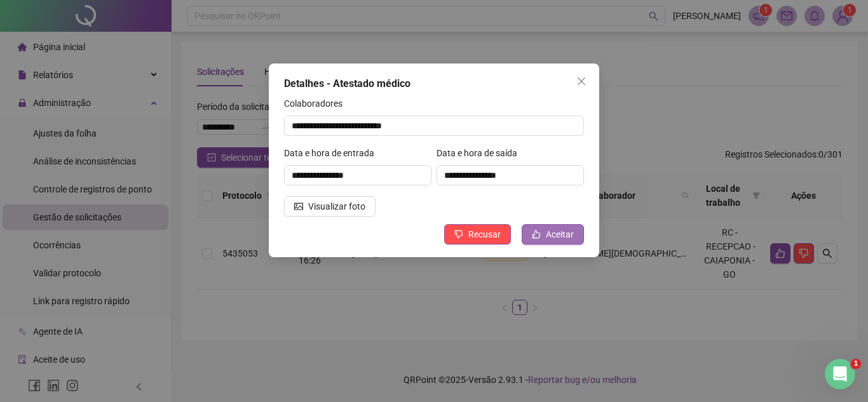  I want to click on button: Close, so click(581, 81).